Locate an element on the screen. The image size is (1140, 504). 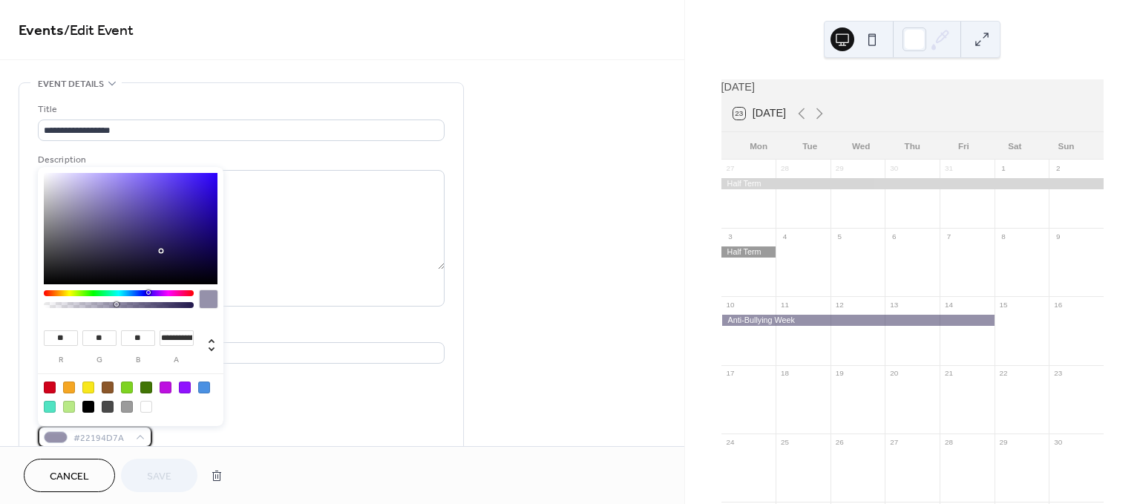
div: 26 is located at coordinates (839, 442).